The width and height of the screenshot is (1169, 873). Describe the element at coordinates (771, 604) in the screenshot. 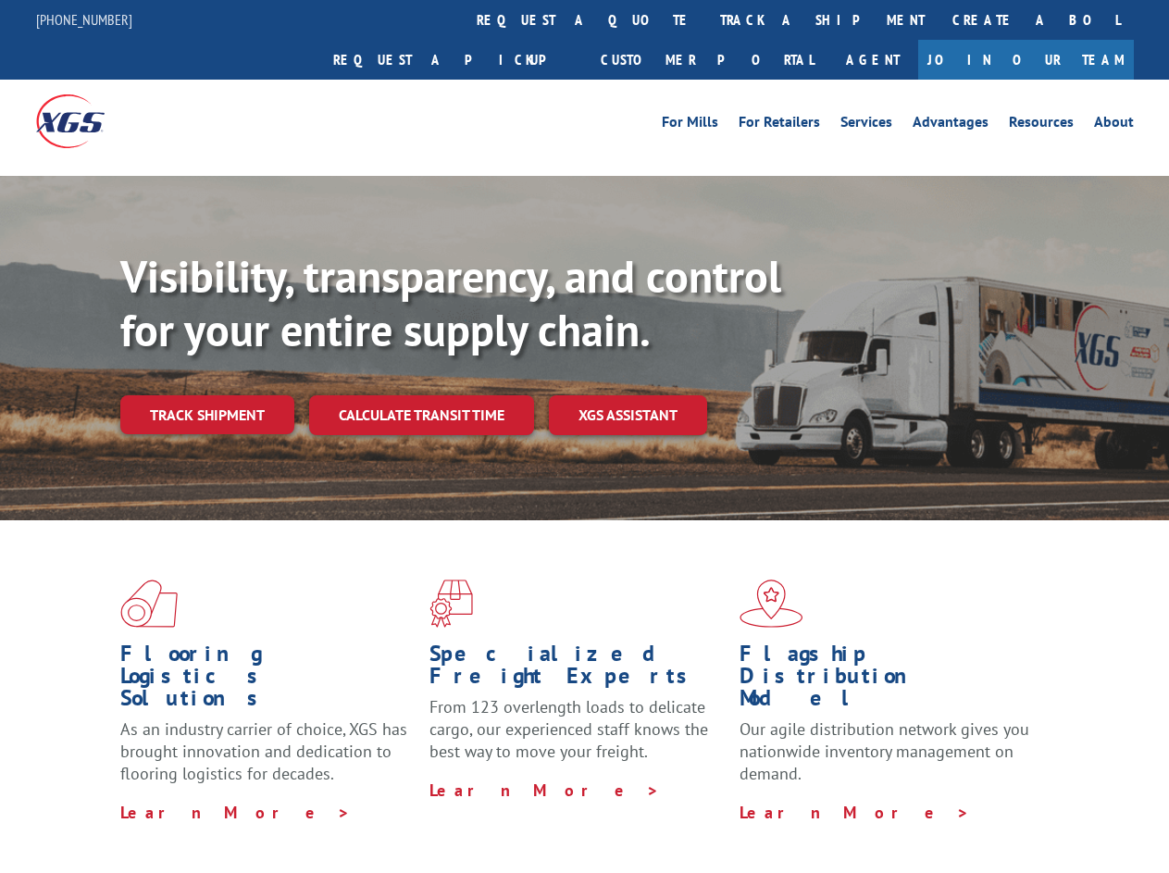

I see `img: xgs-icon-flagship-distribution-model-red` at that location.